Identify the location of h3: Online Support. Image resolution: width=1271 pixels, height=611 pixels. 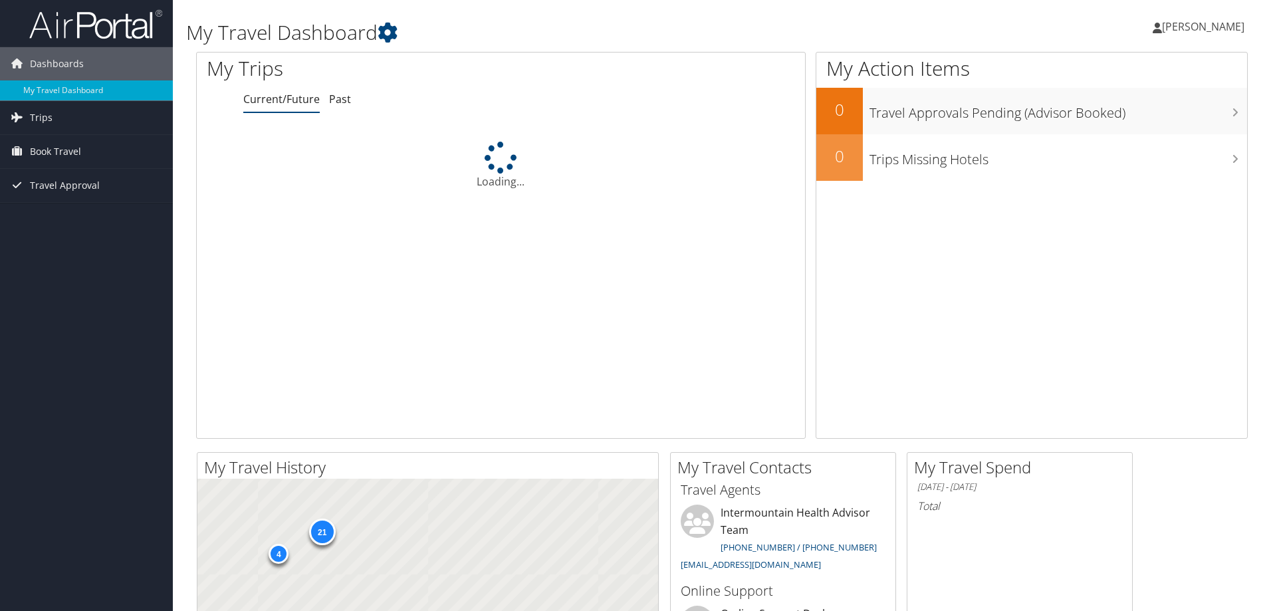
(783, 591).